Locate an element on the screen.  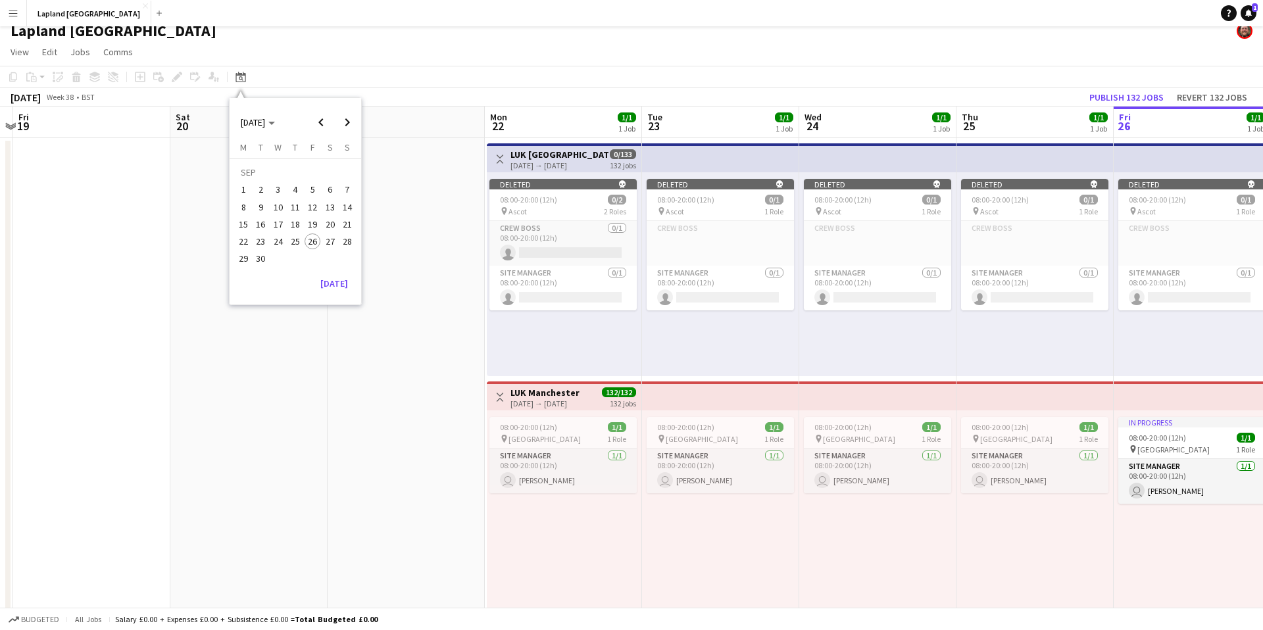
button: Previous month is located at coordinates (321, 122).